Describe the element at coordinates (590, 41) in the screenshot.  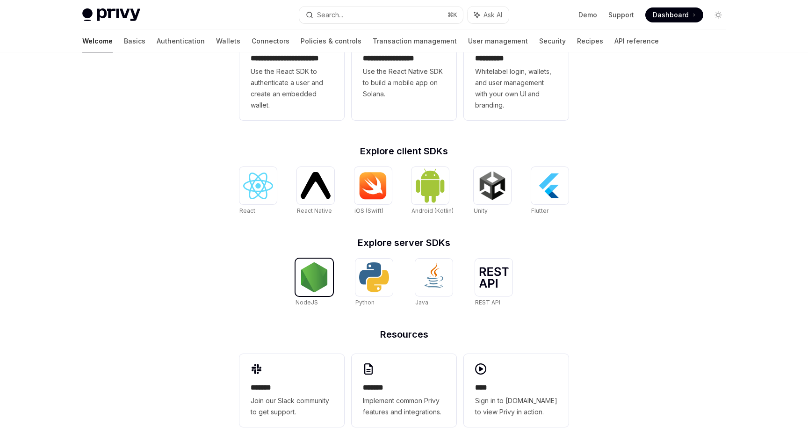
I see `a: Recipes` at that location.